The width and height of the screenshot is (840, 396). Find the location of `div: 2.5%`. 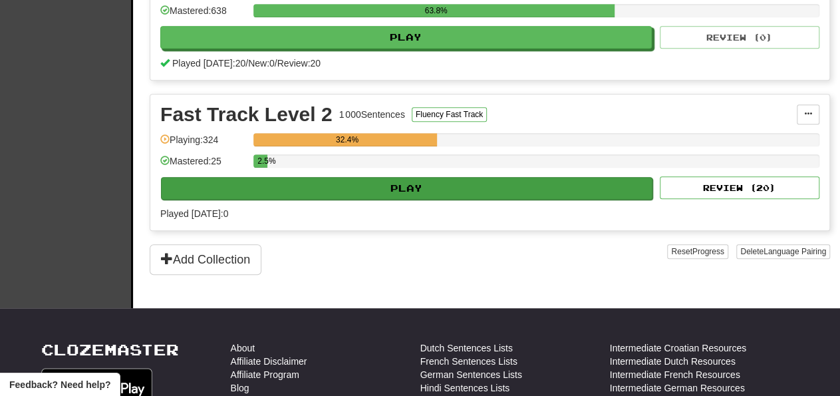

div: 2.5% is located at coordinates (262, 161).